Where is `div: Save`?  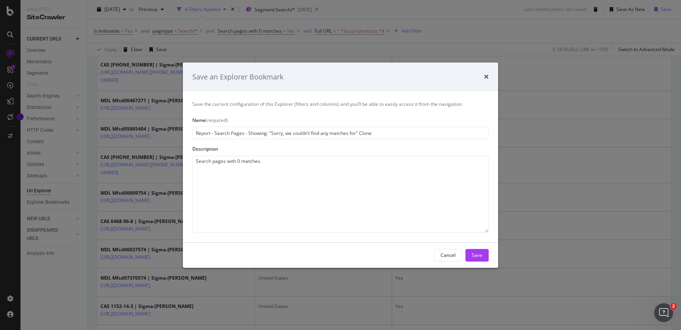
div: Save is located at coordinates (477, 255).